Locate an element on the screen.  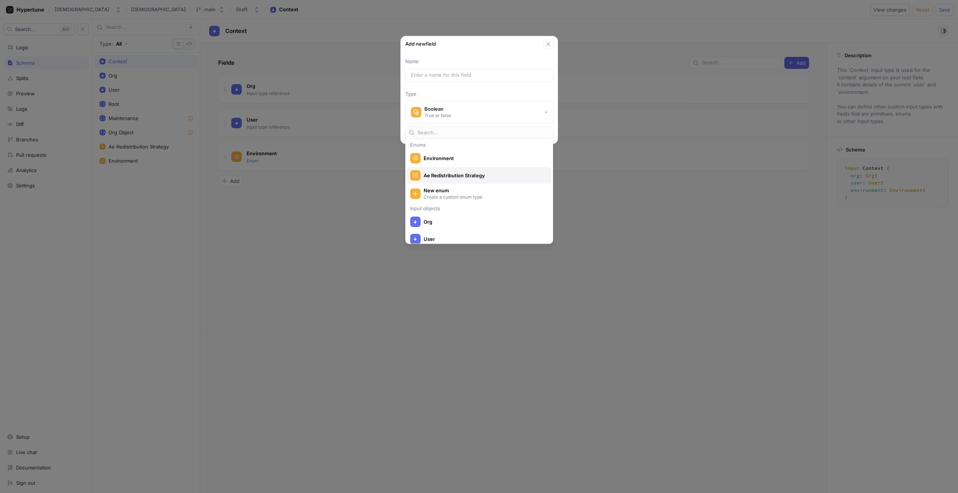
input: Enter a name for this field is located at coordinates (479, 75).